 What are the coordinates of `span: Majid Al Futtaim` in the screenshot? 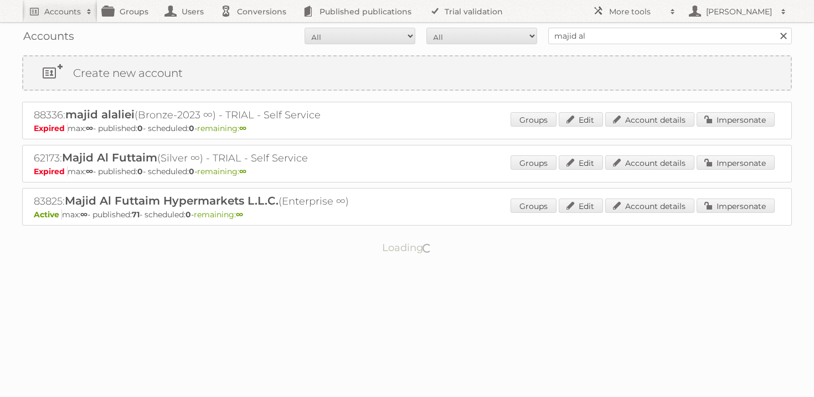 It's located at (110, 158).